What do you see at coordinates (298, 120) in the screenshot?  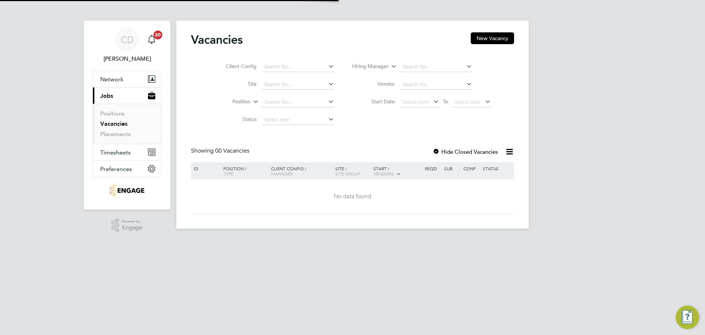 I see `input: Select one` at bounding box center [298, 120].